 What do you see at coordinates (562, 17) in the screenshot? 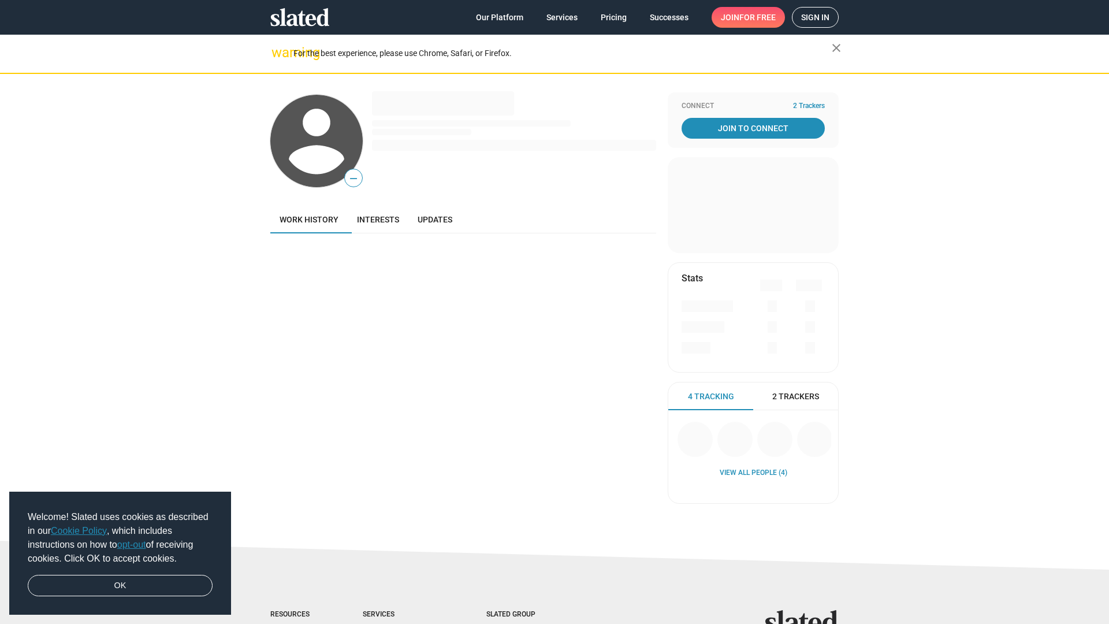
I see `span: Services` at bounding box center [562, 17].